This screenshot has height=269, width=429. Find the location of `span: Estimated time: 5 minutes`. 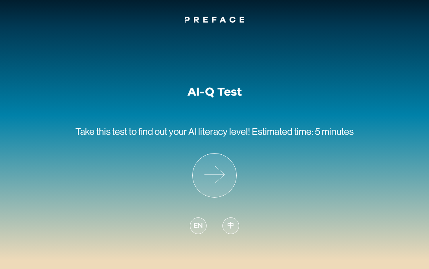

span: Estimated time: 5 minutes is located at coordinates (303, 132).